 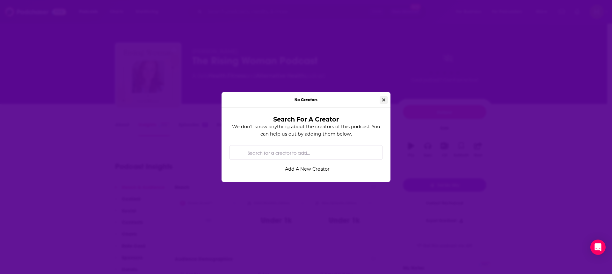 What do you see at coordinates (306, 119) in the screenshot?
I see `h3: Search For A Creator` at bounding box center [306, 119].